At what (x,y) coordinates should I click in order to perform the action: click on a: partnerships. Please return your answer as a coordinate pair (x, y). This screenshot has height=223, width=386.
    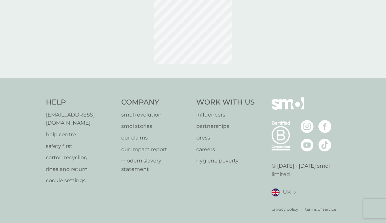
    Looking at the image, I should click on (225, 126).